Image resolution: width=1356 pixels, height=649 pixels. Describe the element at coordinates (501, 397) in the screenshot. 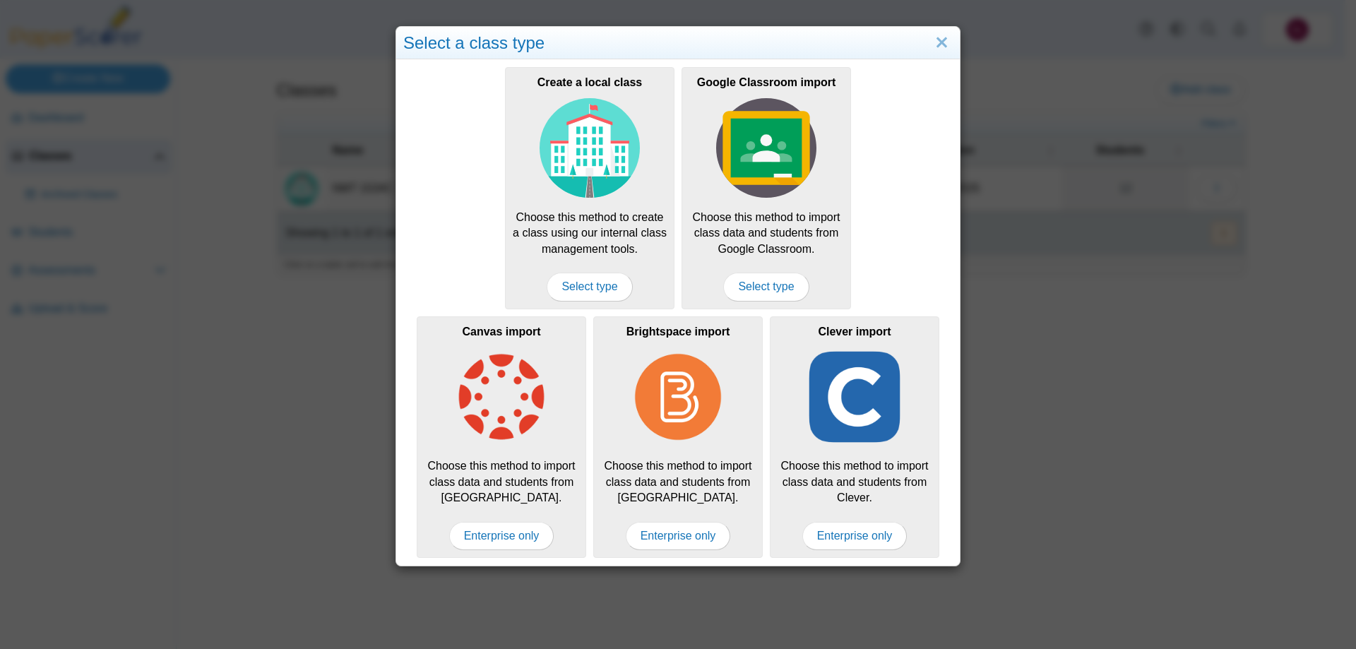

I see `img: class-type-canvas.png` at that location.